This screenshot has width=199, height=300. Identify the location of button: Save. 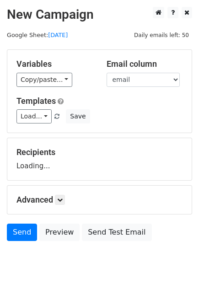
(78, 116).